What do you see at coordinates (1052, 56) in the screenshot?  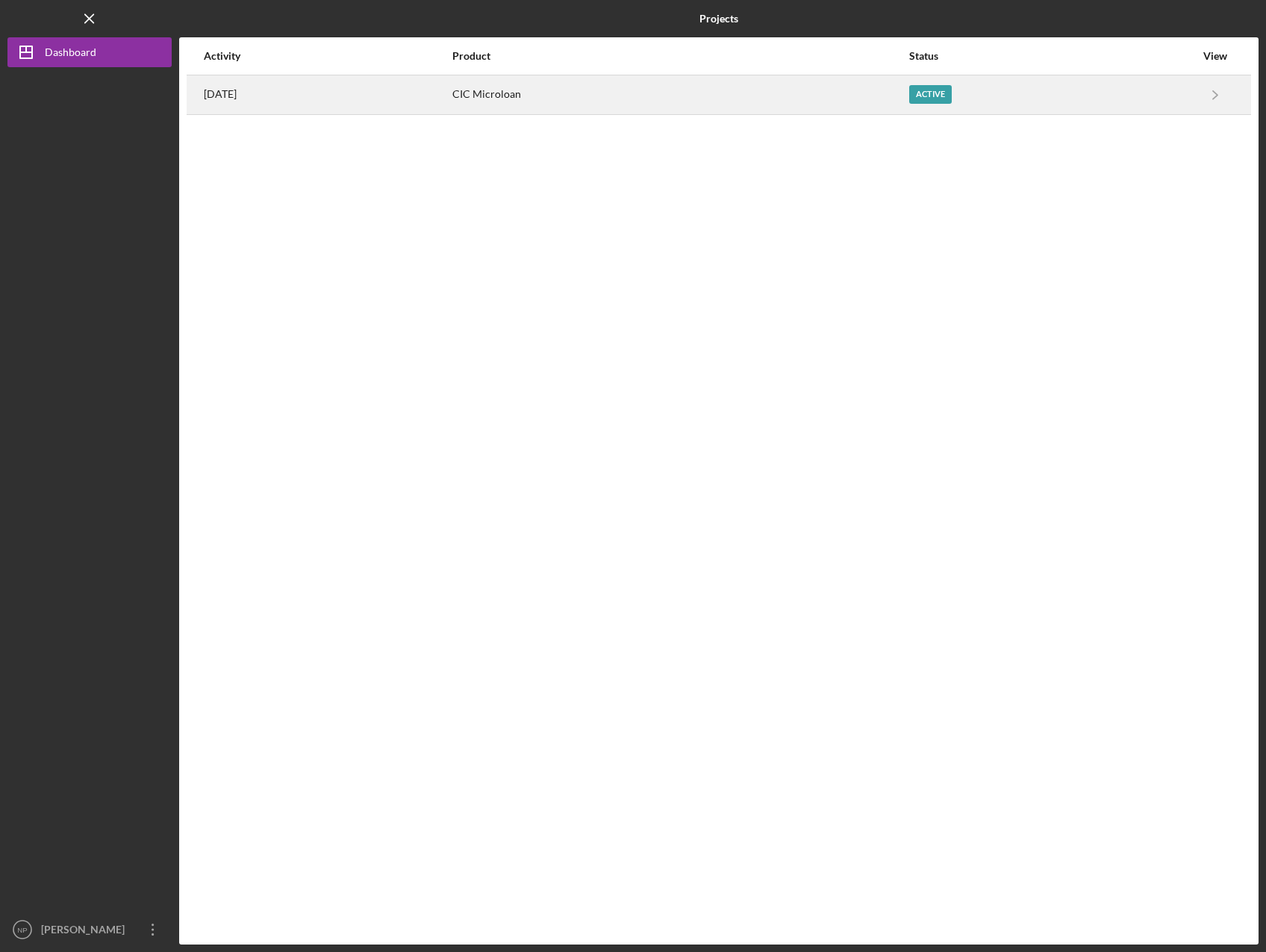 I see `div: Status` at bounding box center [1052, 56].